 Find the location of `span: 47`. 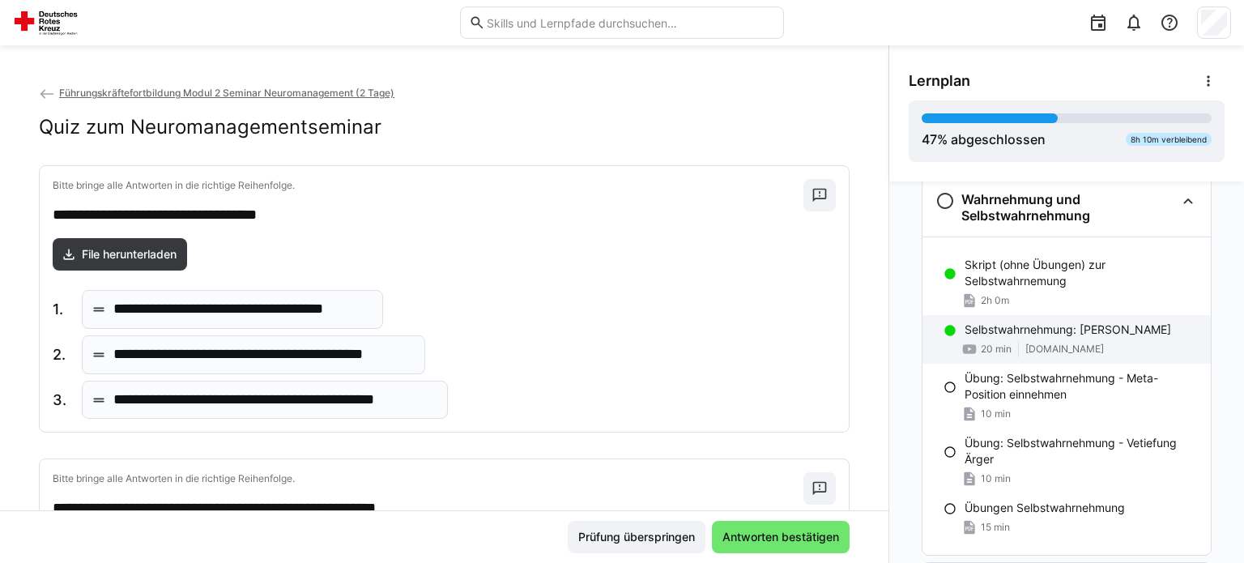

span: 47 is located at coordinates (929, 139).